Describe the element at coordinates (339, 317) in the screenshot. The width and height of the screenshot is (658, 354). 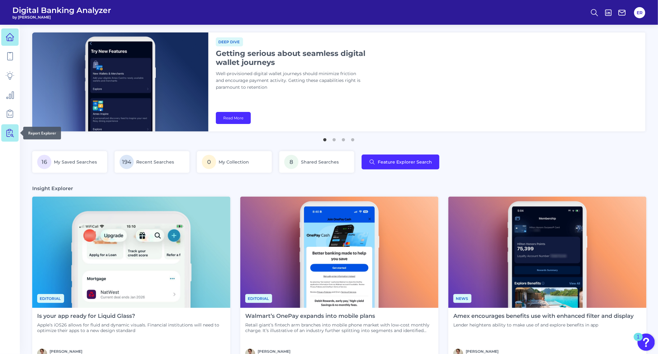
I see `h4: Walmart’s OnePay expands into mobile plans` at that location.